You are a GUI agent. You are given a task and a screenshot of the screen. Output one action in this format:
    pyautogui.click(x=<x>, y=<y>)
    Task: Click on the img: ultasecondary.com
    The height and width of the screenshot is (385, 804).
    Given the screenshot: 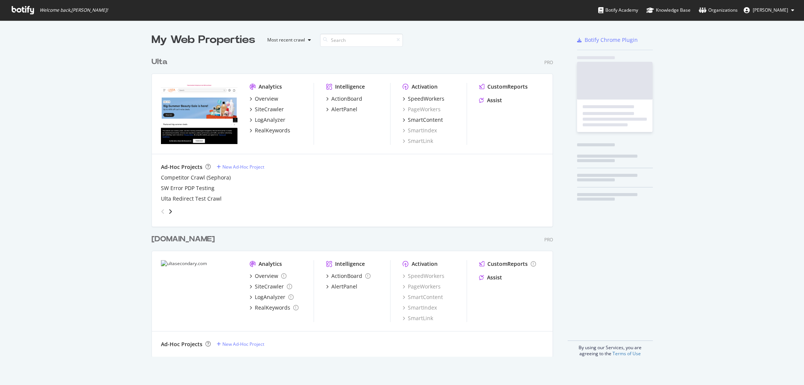 What is the action you would take?
    pyautogui.click(x=199, y=291)
    